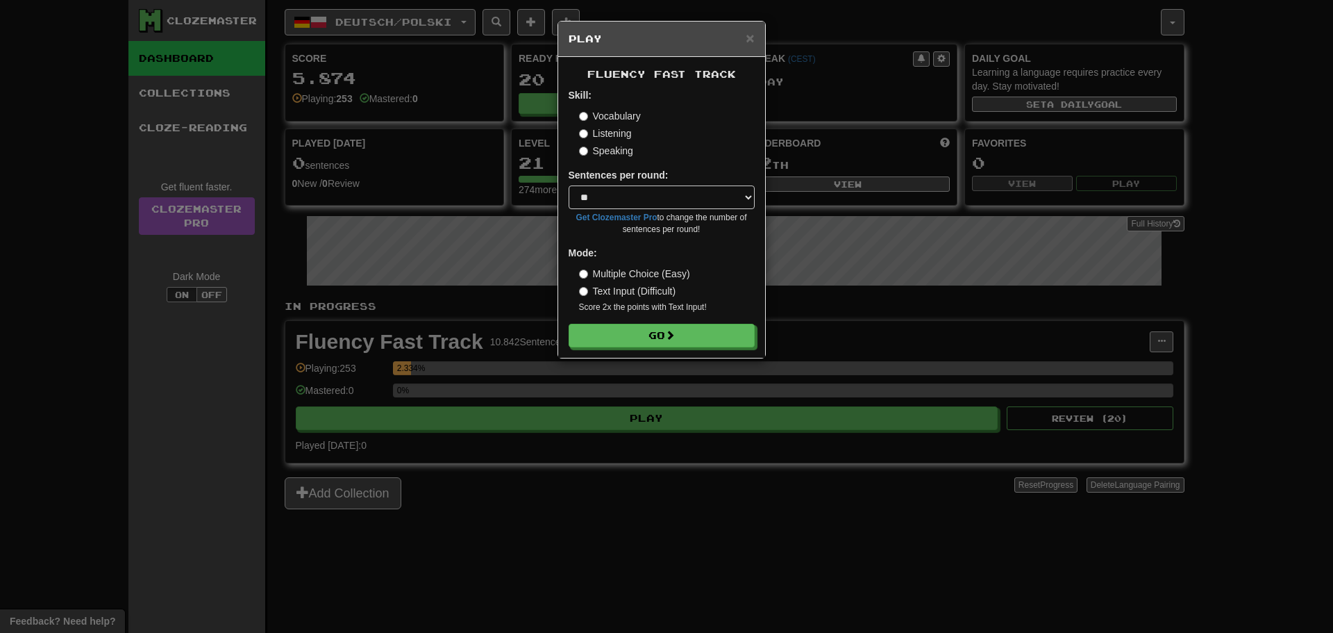  What do you see at coordinates (583, 116) in the screenshot?
I see `input: Vocabulary` at bounding box center [583, 116].